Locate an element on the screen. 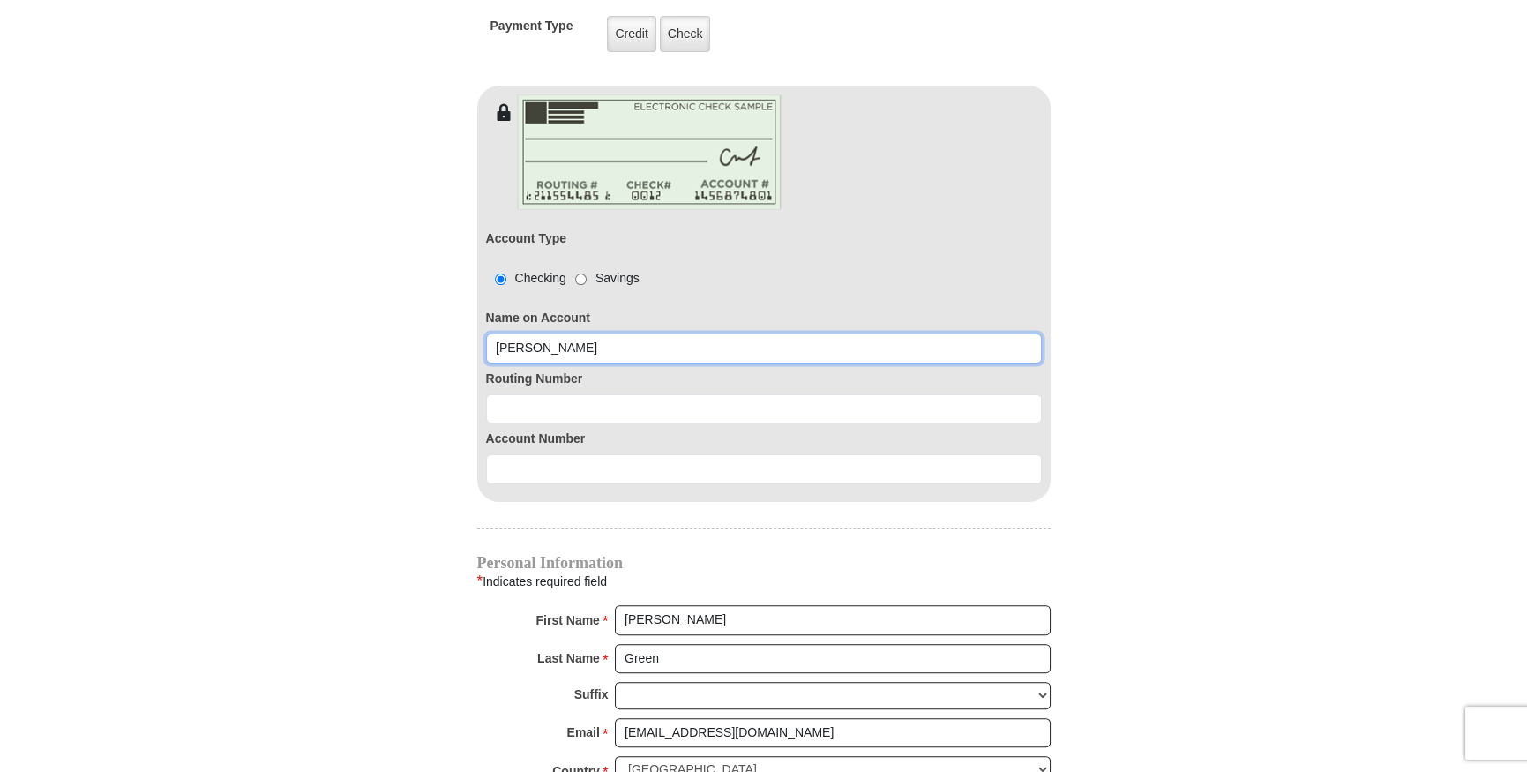  label: Account Number is located at coordinates (764, 438).